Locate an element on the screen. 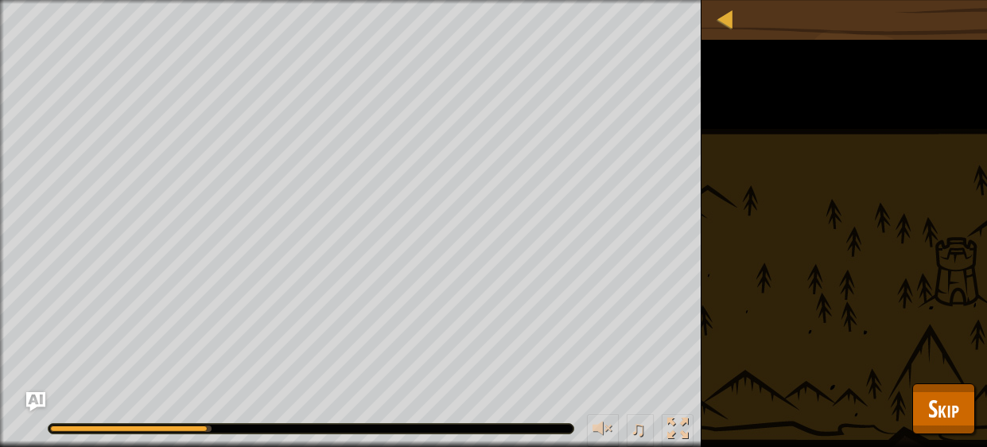 This screenshot has height=447, width=987. button: Adjust volume is located at coordinates (603, 430).